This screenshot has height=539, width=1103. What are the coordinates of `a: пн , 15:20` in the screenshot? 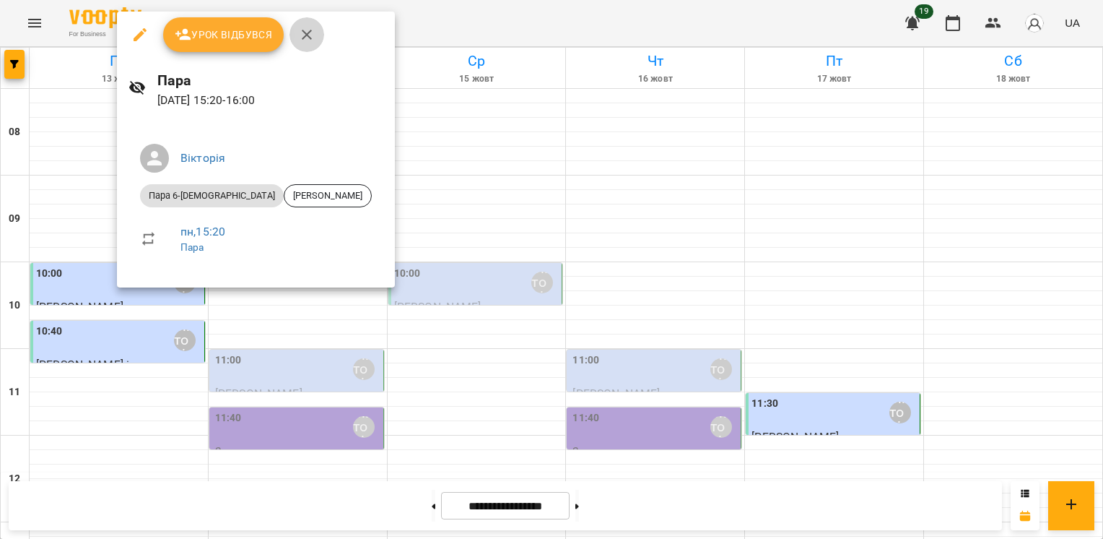 It's located at (203, 231).